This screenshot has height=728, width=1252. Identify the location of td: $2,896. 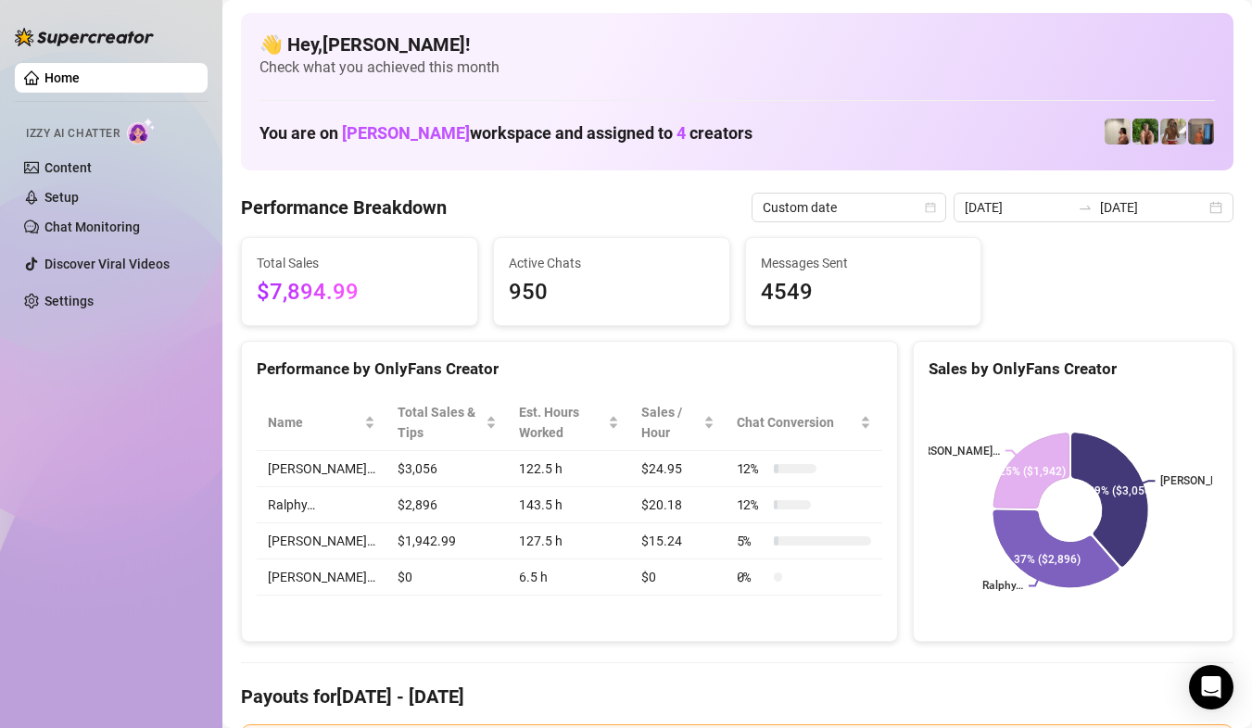
(447, 505).